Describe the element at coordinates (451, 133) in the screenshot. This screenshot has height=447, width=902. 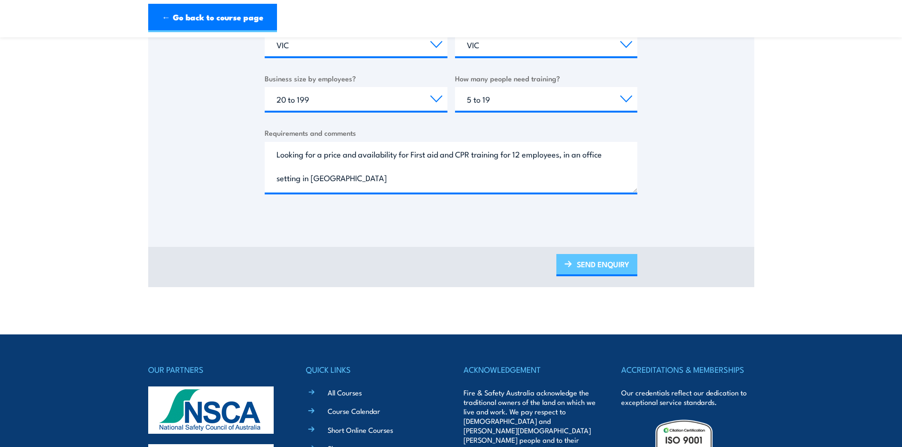
I see `label: Requirements and comments` at that location.